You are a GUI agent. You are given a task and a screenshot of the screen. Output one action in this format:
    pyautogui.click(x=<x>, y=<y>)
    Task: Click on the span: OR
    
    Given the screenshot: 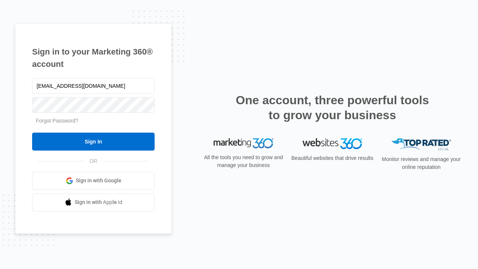 What is the action you would take?
    pyautogui.click(x=93, y=161)
    